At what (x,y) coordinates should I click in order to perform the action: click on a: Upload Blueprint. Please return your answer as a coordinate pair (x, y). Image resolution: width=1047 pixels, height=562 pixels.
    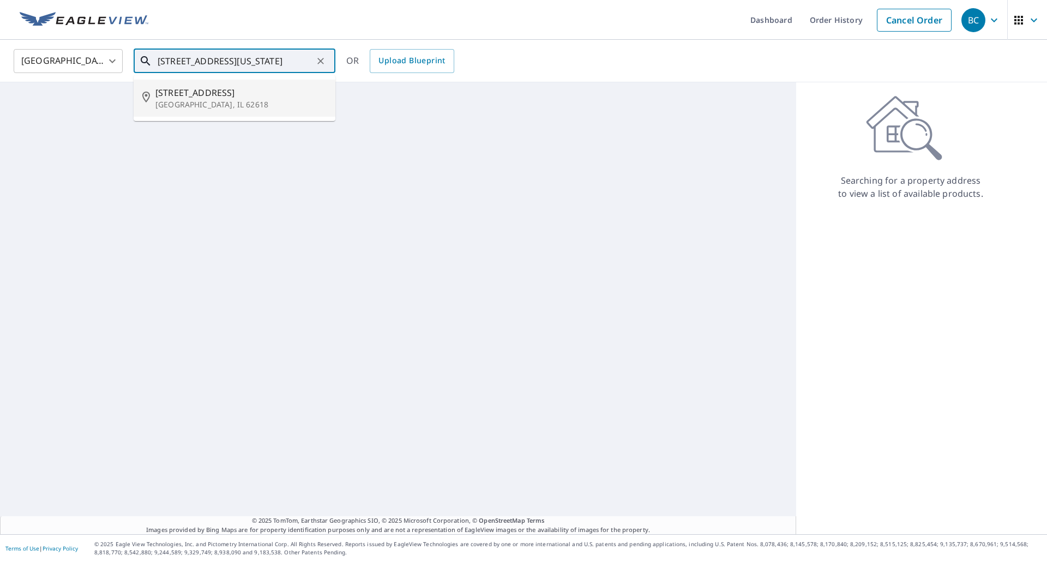
    Looking at the image, I should click on (412, 61).